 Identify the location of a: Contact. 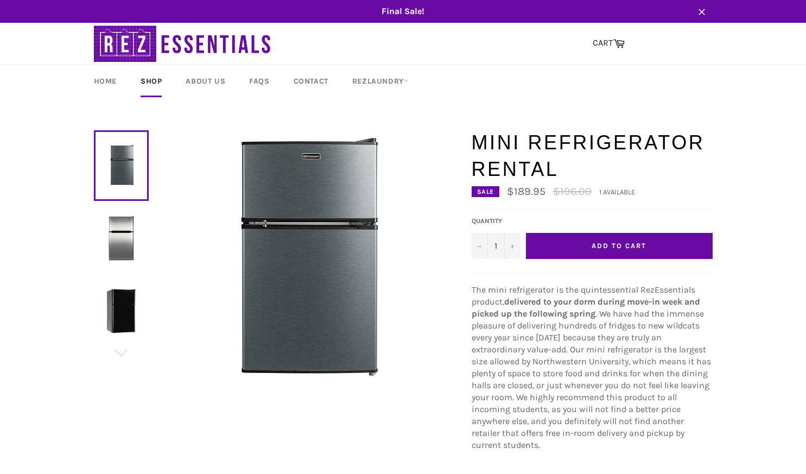
(311, 81).